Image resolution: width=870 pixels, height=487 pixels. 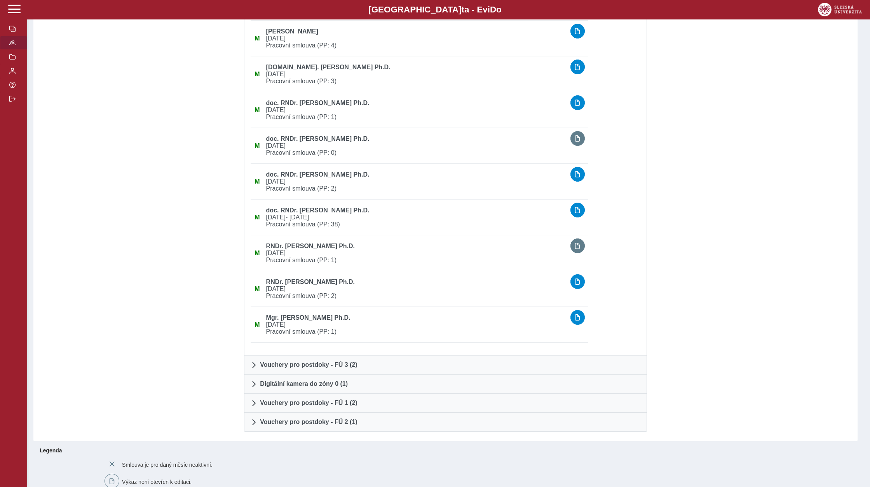 I want to click on span: Pracovní smlouva (PP: 3), so click(x=415, y=81).